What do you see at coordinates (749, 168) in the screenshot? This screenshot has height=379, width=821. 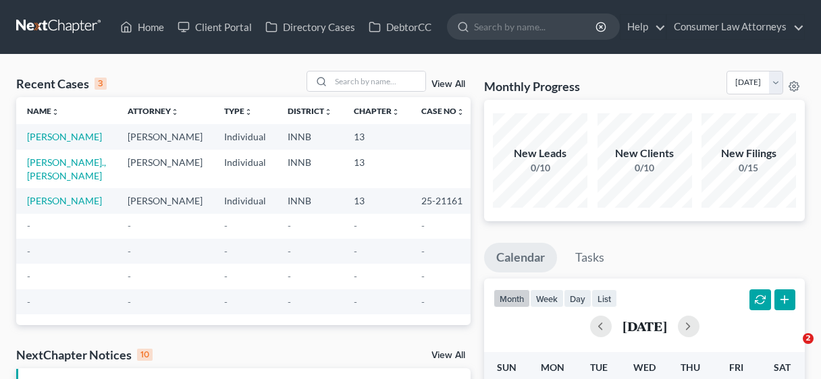 I see `div: 0/15` at bounding box center [749, 168].